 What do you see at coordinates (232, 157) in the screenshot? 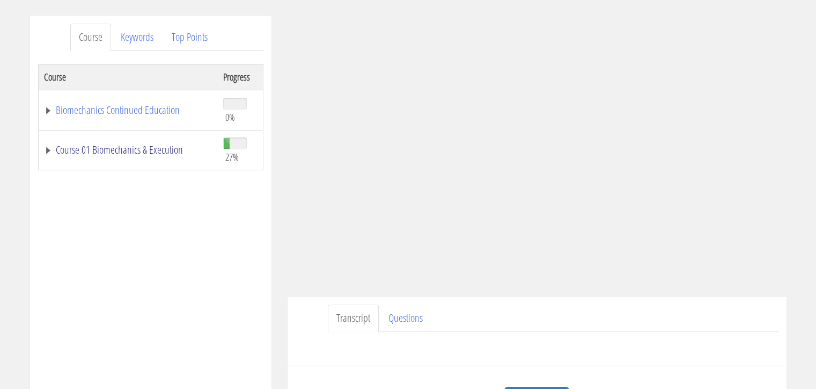
I see `span: 27%` at bounding box center [232, 157].